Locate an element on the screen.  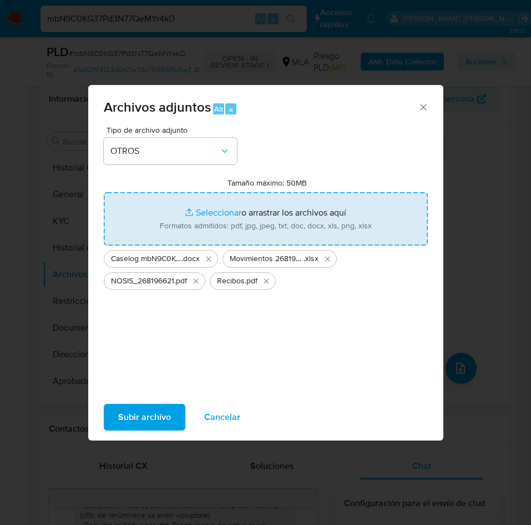
button: Eliminar NOSIS_268196621.pdf is located at coordinates (196, 281).